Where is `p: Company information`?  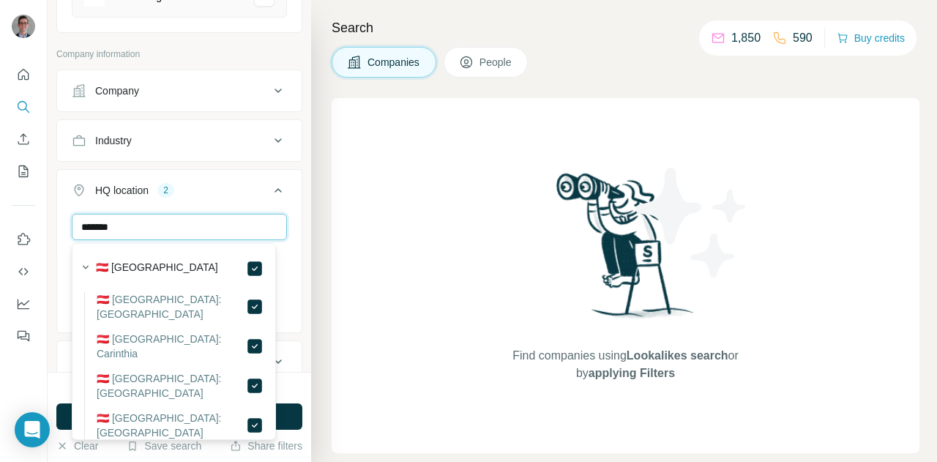 p: Company information is located at coordinates (179, 54).